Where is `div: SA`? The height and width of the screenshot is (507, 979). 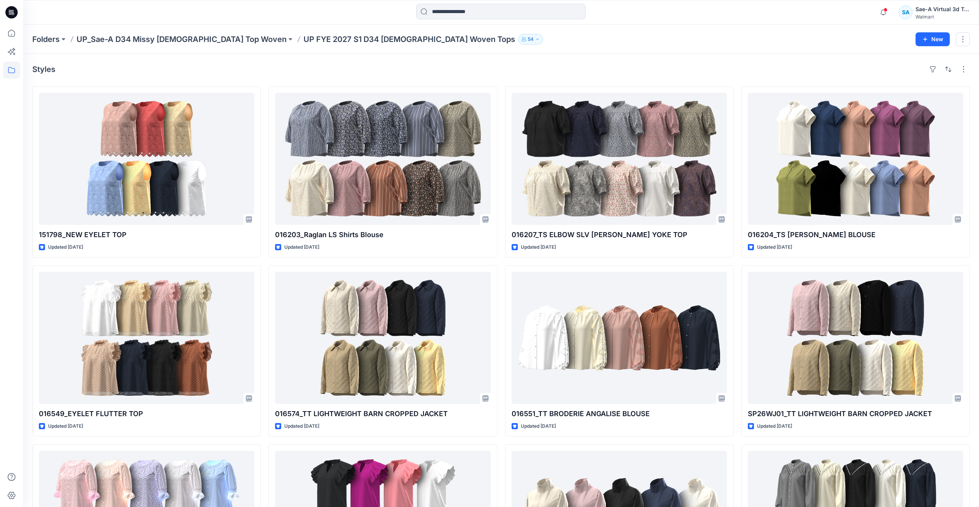
div: SA is located at coordinates (906, 12).